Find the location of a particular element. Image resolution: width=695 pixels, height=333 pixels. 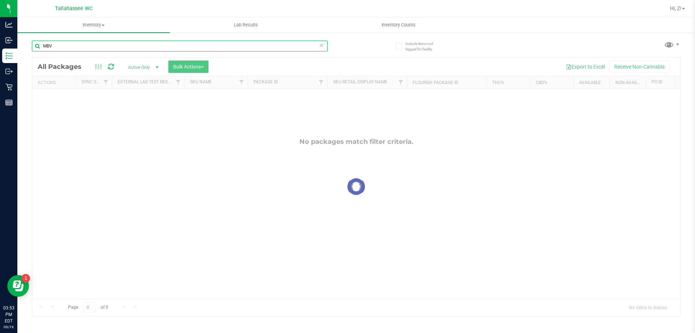

a: Lab Results is located at coordinates (246, 25).